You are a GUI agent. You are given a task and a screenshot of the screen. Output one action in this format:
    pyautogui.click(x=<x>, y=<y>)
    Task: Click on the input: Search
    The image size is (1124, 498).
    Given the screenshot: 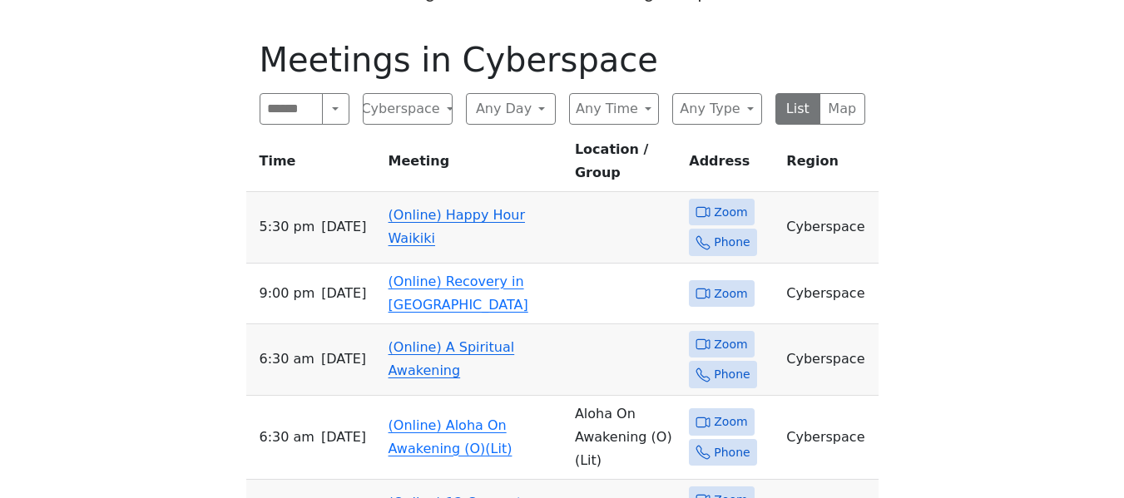 What is the action you would take?
    pyautogui.click(x=291, y=109)
    